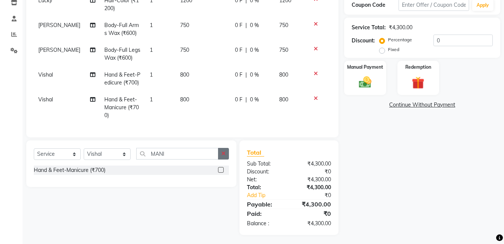  What do you see at coordinates (177, 153) in the screenshot?
I see `input: Search or Scan` at bounding box center [177, 153].